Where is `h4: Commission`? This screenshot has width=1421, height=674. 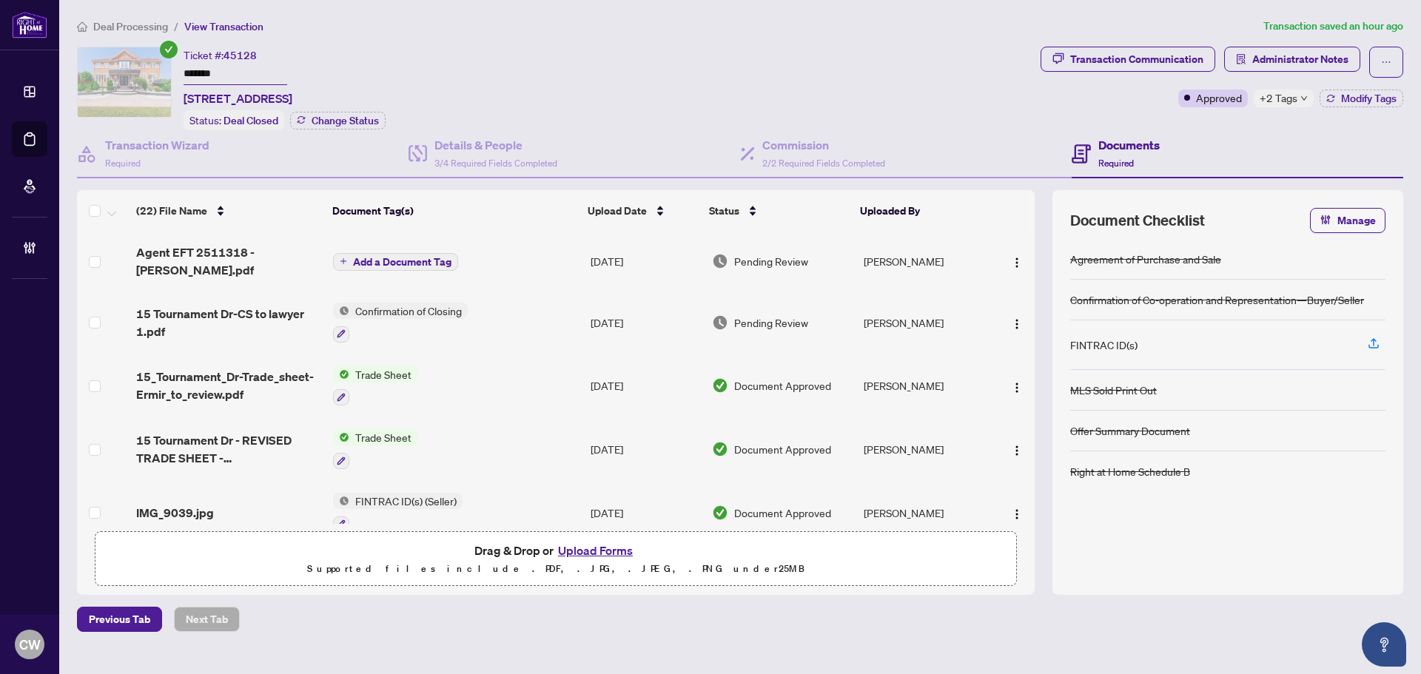 h4: Commission is located at coordinates (824, 145).